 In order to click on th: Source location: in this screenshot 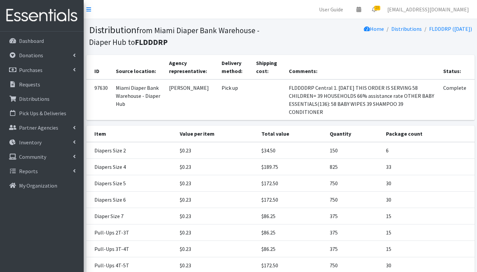, I will do `click(139, 67)`.